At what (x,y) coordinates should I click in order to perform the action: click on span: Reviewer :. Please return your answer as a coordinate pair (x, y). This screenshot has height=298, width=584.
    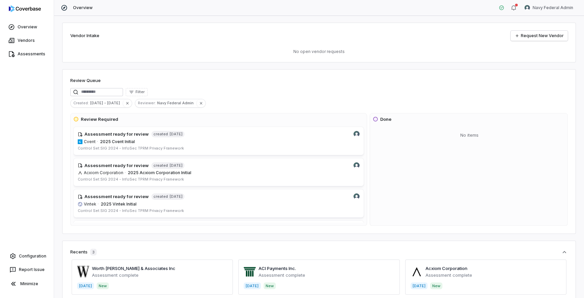
    Looking at the image, I should click on (146, 103).